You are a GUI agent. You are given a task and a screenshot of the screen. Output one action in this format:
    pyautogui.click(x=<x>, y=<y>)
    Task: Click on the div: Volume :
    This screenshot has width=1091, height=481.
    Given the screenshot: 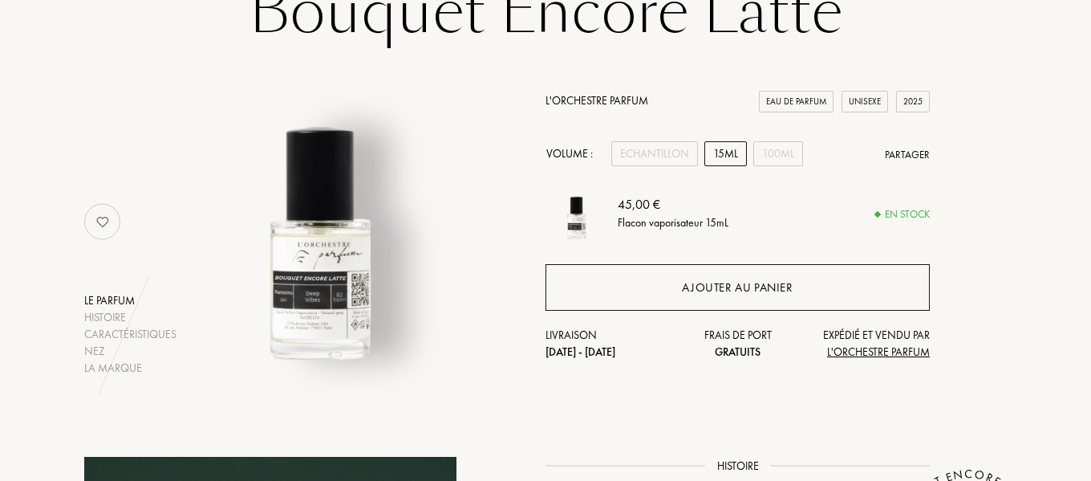 What is the action you would take?
    pyautogui.click(x=574, y=153)
    